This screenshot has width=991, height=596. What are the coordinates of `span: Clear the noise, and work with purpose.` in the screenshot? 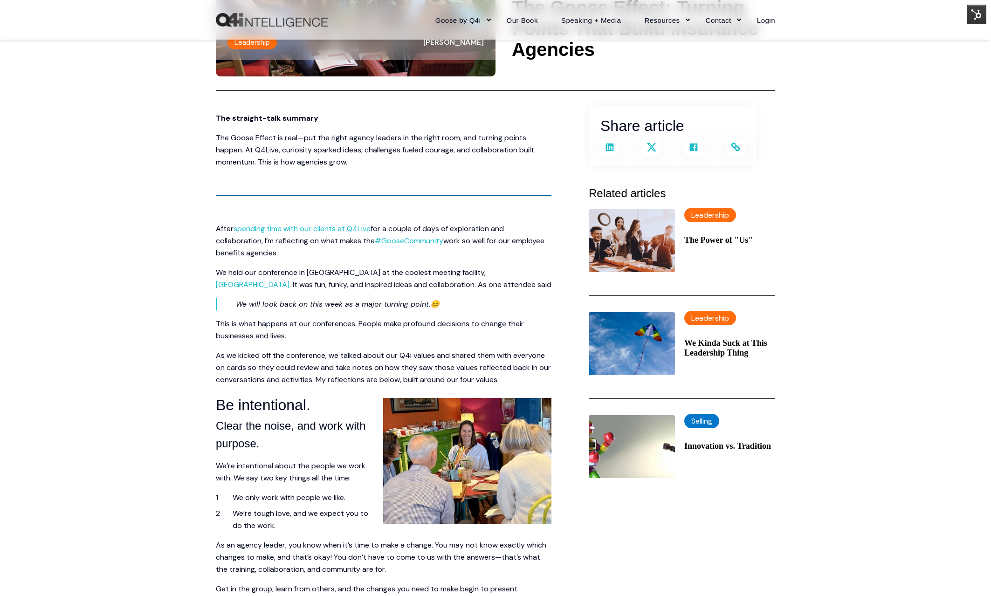 It's located at (291, 434).